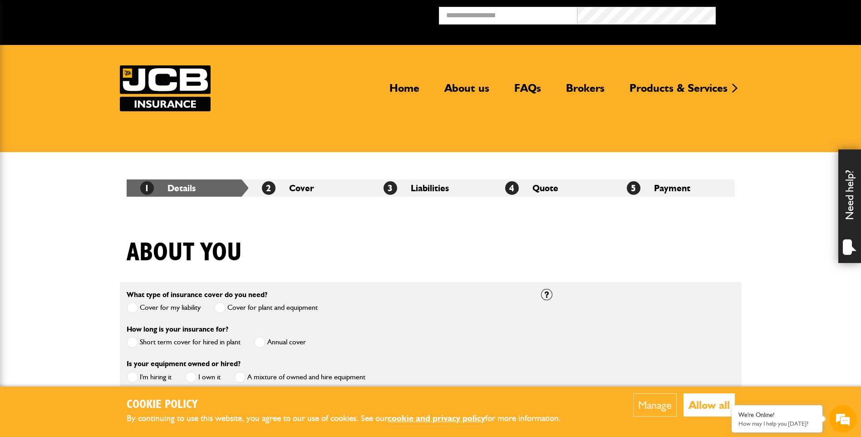 The height and width of the screenshot is (437, 861). Describe the element at coordinates (351, 404) in the screenshot. I see `h2: Cookie Policy` at that location.